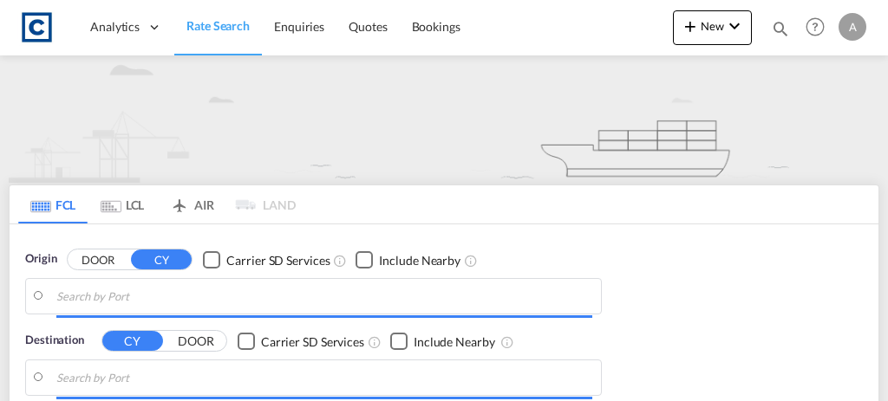 Image resolution: width=888 pixels, height=401 pixels. Describe the element at coordinates (436, 26) in the screenshot. I see `span: Bookings` at that location.